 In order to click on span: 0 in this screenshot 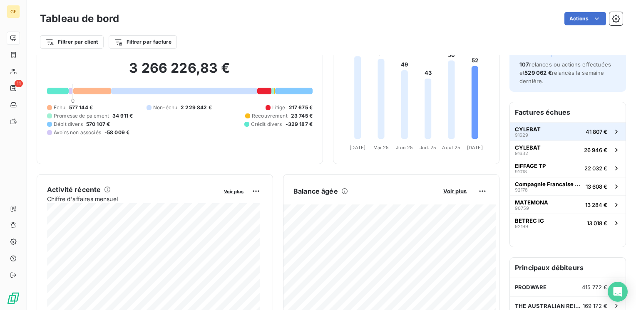, I will do `click(73, 101)`.